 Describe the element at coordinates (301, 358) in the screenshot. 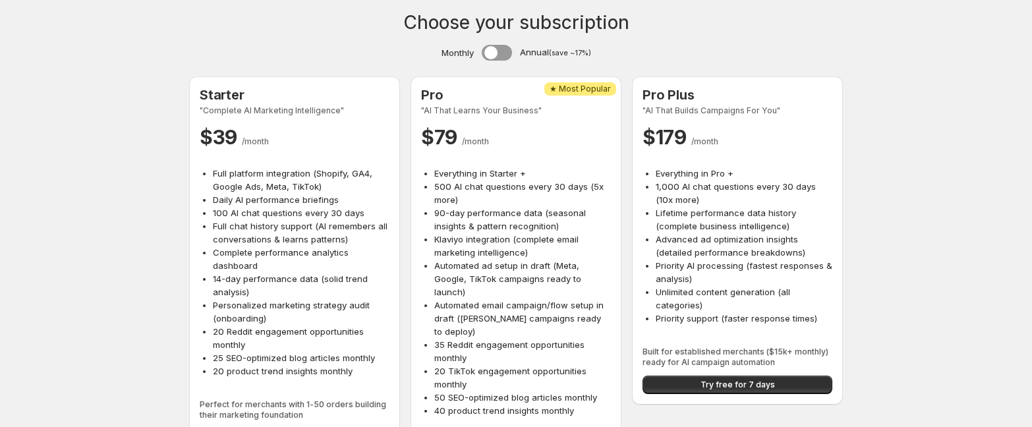

I see `li: 25 SEO-optimized blog articles monthly` at that location.